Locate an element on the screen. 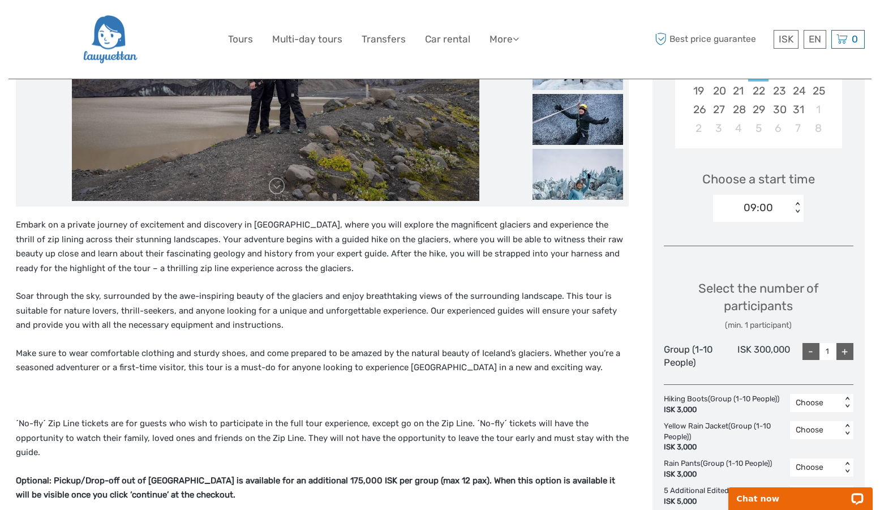 This screenshot has width=880, height=510. span: ISK is located at coordinates (786, 39).